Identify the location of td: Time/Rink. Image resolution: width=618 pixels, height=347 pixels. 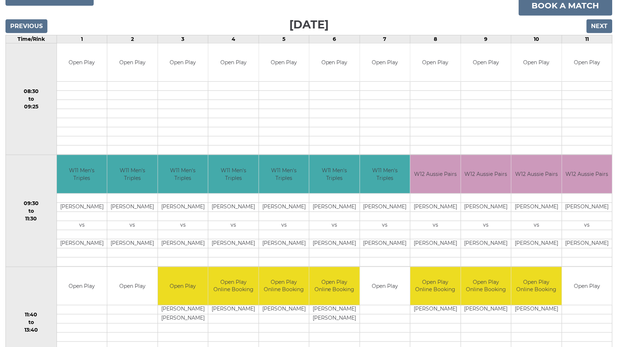
(31, 39).